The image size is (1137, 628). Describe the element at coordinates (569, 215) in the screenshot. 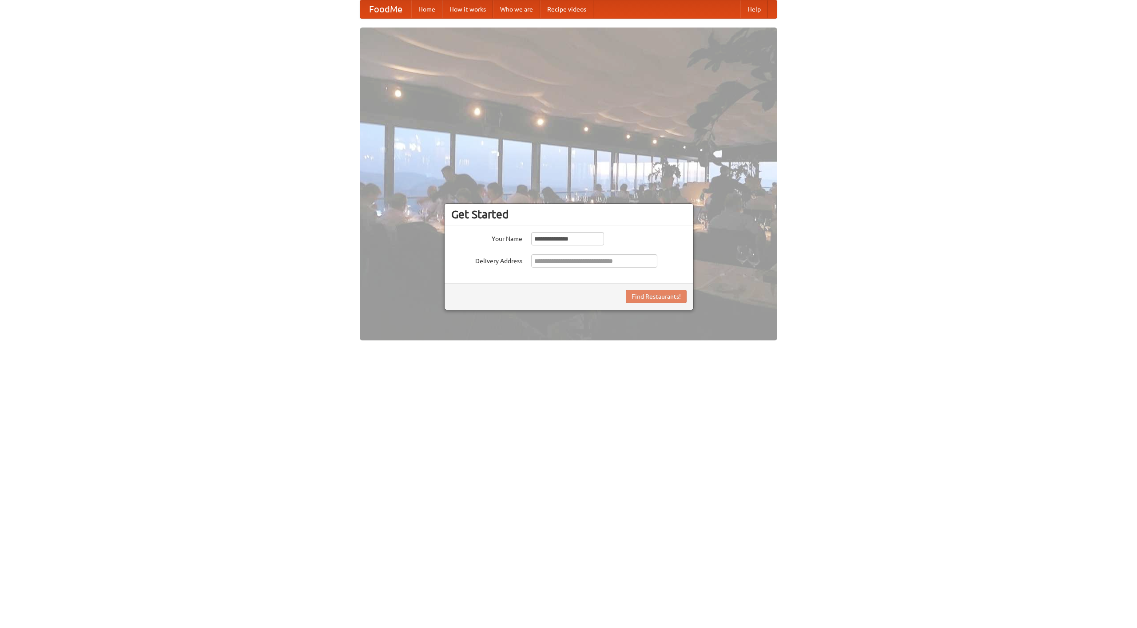

I see `h3: Get Started` at that location.